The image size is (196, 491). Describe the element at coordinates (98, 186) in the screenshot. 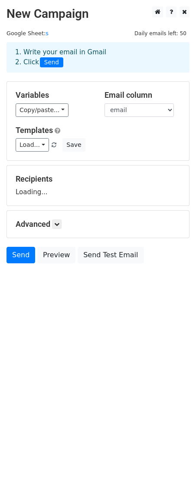

I see `div: Loading...` at that location.